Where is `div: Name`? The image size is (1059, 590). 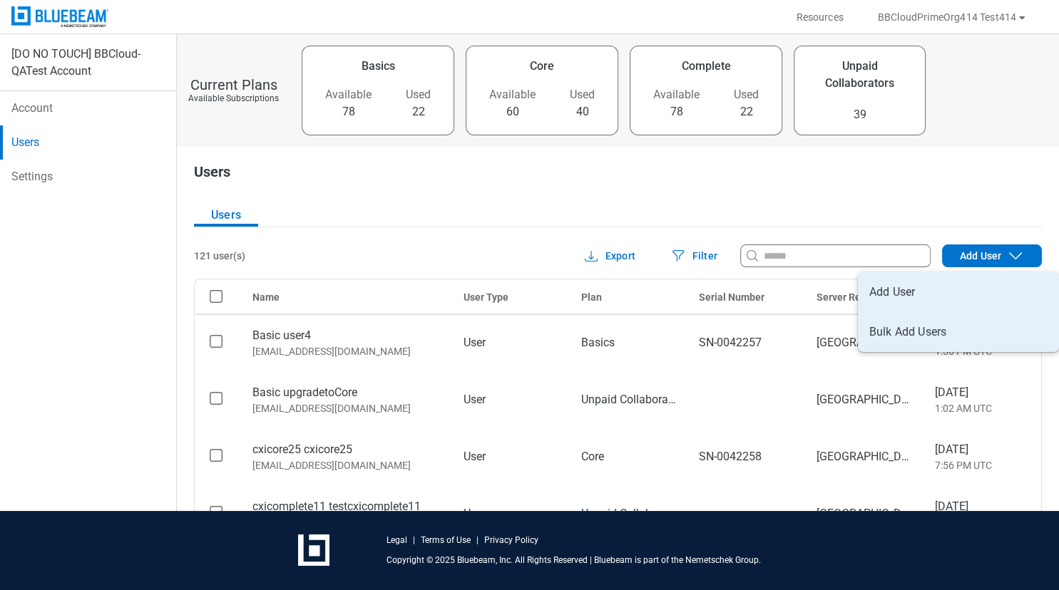
div: Name is located at coordinates (347, 297).